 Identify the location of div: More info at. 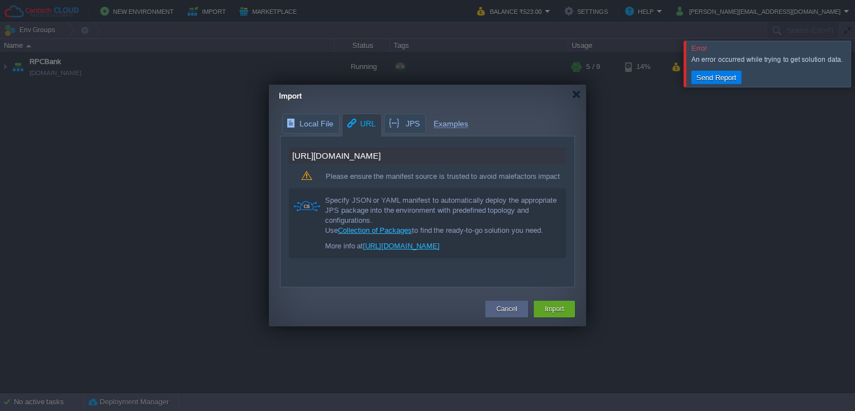
(442, 246).